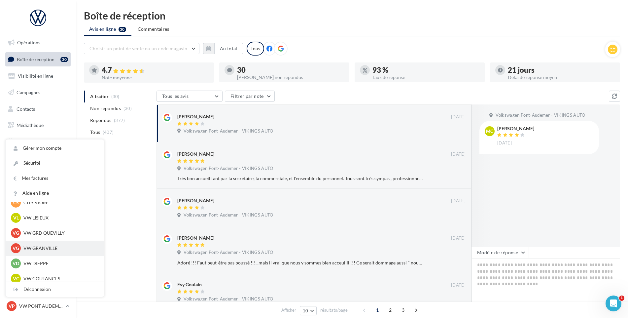 This screenshot has width=628, height=318. What do you see at coordinates (352, 16) in the screenshot?
I see `div: Boîte de réception` at bounding box center [352, 16].